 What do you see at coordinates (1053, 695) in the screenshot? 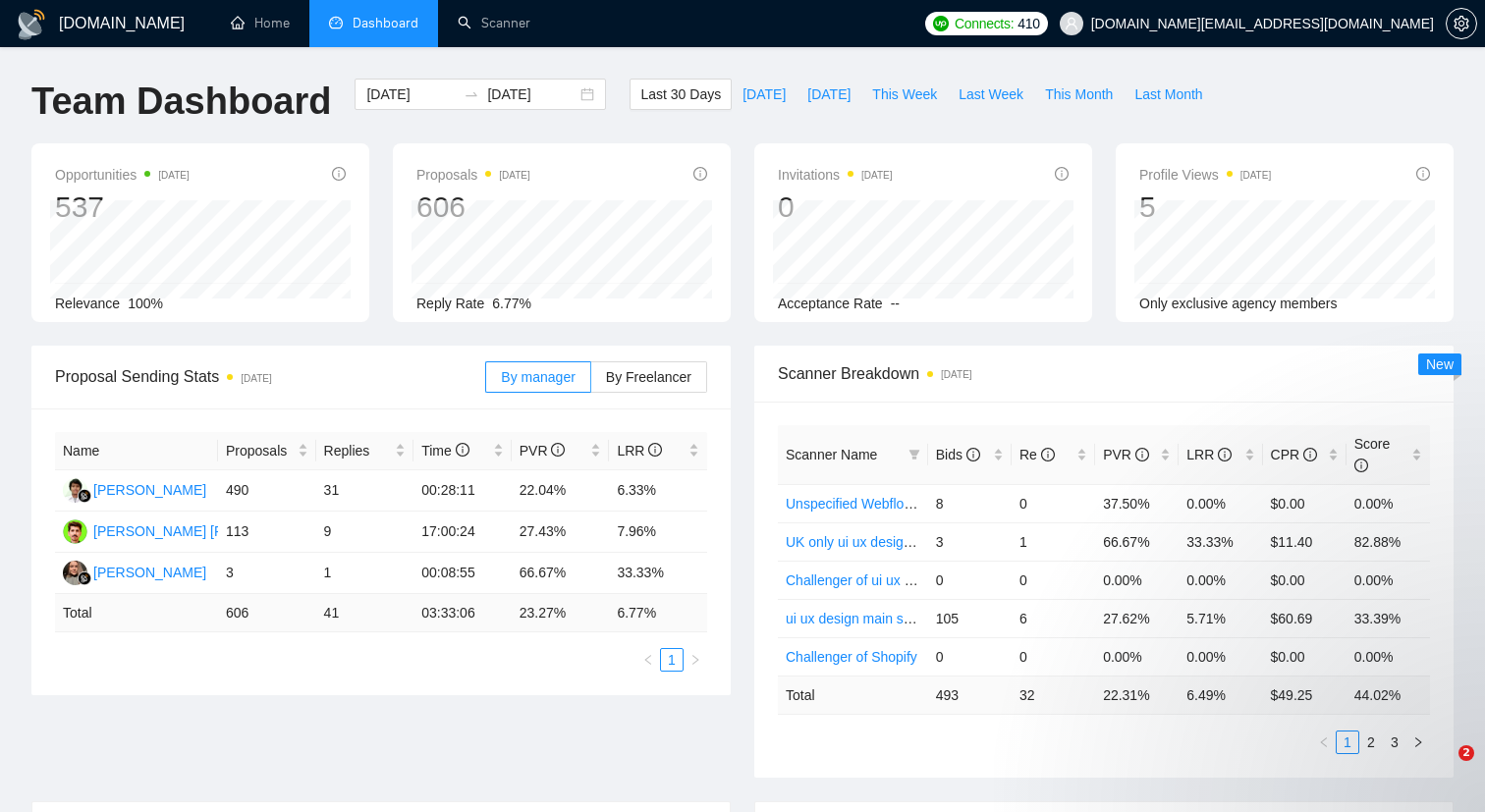
I see `td: 32` at bounding box center [1053, 695].